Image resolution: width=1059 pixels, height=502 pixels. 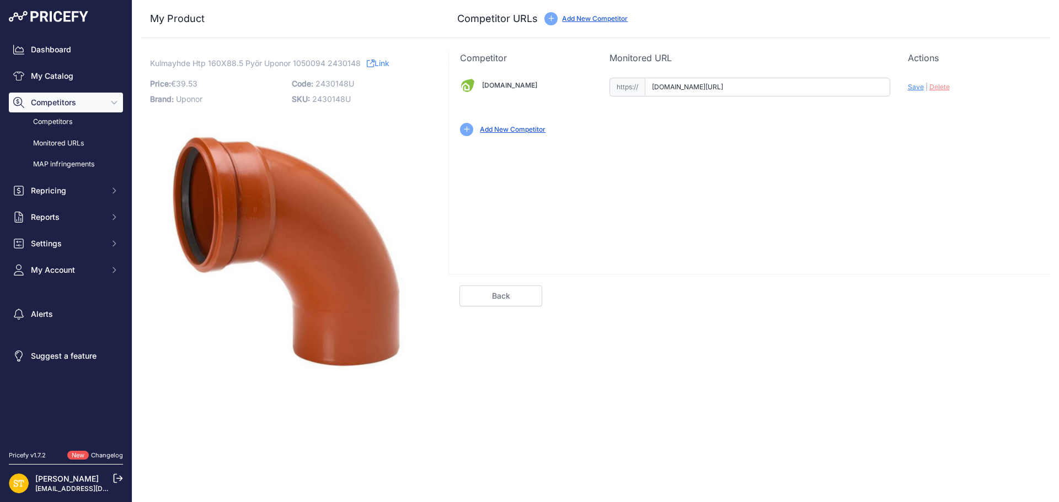 What do you see at coordinates (189, 99) in the screenshot?
I see `span: Uponor` at bounding box center [189, 99].